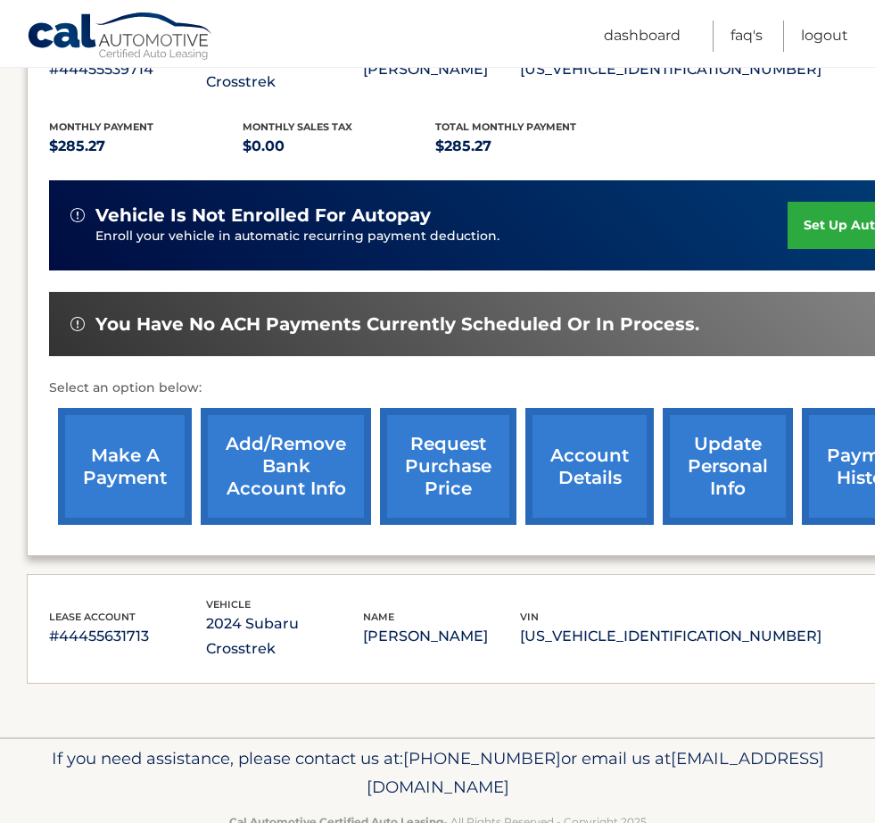 Image resolution: width=875 pixels, height=823 pixels. I want to click on span: lease account, so click(92, 617).